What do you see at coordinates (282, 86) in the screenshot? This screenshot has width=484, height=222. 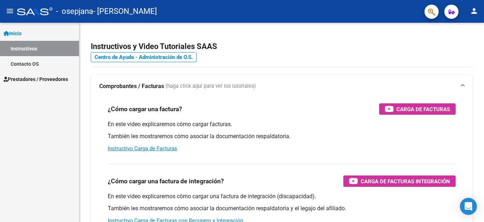 I see `mat-expansion-panel-header: Comprobantes / Facturas (haga click aquí para ver los tutoriales)` at bounding box center [282, 86].